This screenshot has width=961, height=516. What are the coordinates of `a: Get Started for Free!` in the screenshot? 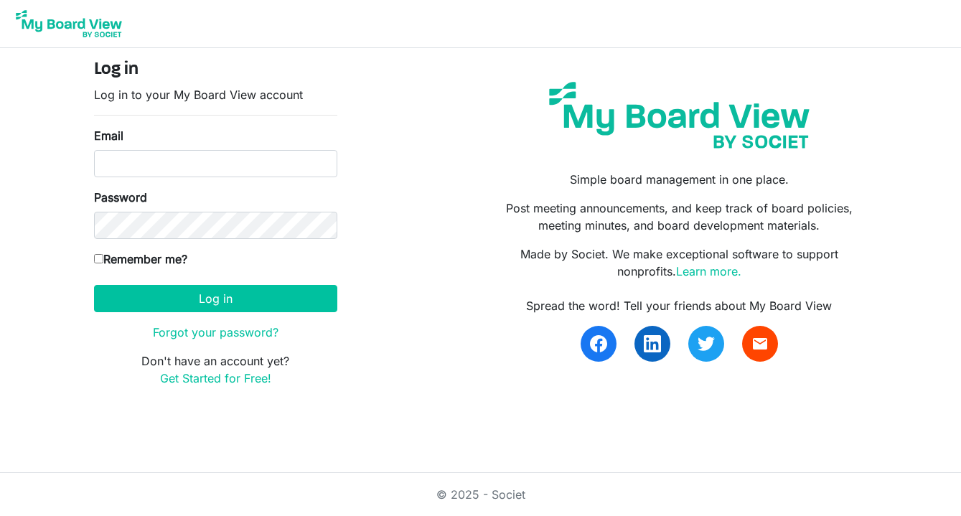 It's located at (215, 378).